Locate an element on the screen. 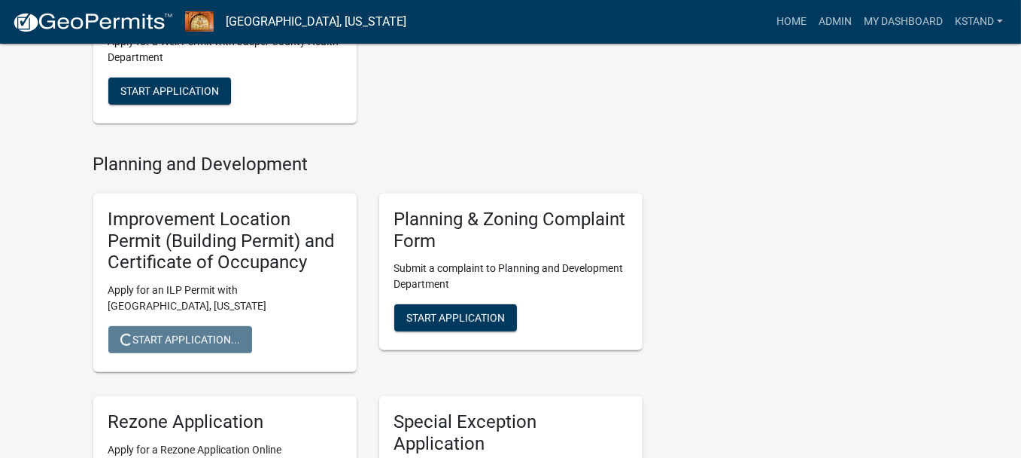 This screenshot has width=1021, height=458. h5: Rezone Application is located at coordinates (225, 422).